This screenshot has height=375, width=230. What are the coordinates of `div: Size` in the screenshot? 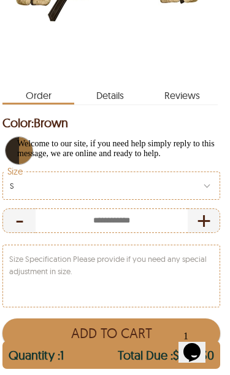 It's located at (111, 185).